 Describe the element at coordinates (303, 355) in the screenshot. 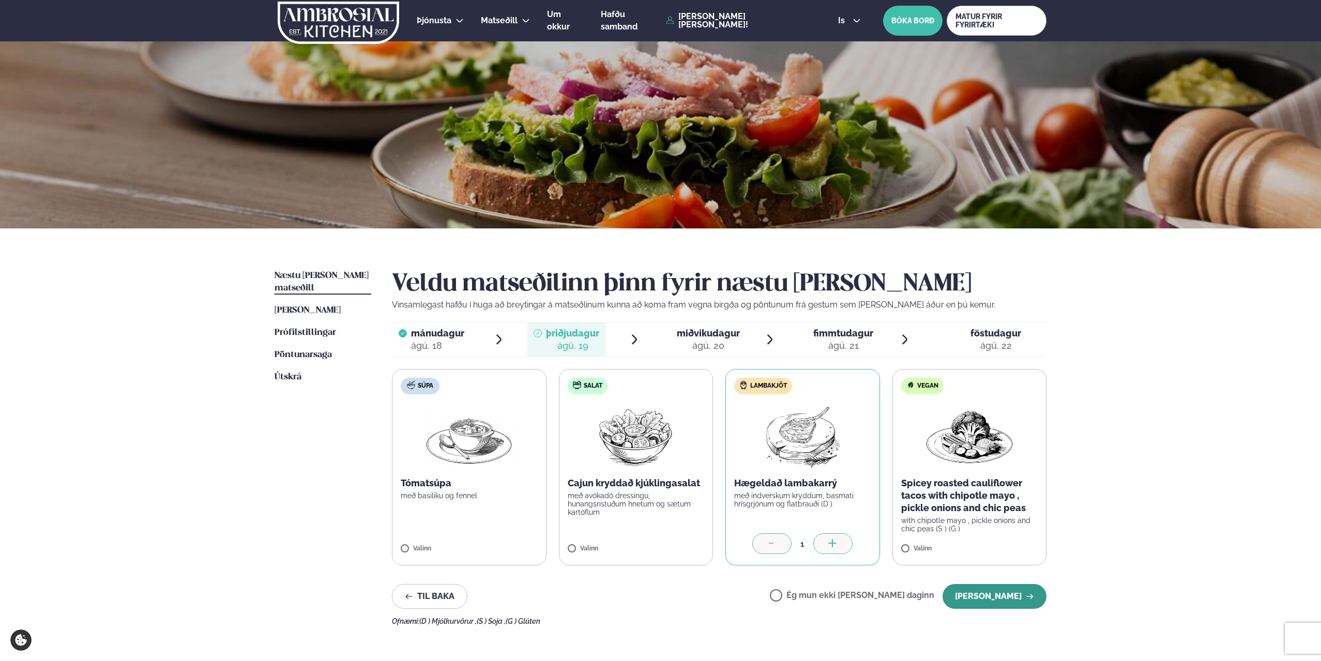

I see `a: Pöntunarsaga` at that location.